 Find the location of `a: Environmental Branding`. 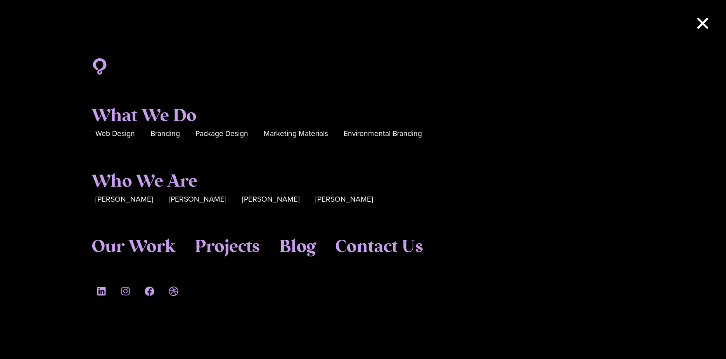

a: Environmental Branding is located at coordinates (383, 133).